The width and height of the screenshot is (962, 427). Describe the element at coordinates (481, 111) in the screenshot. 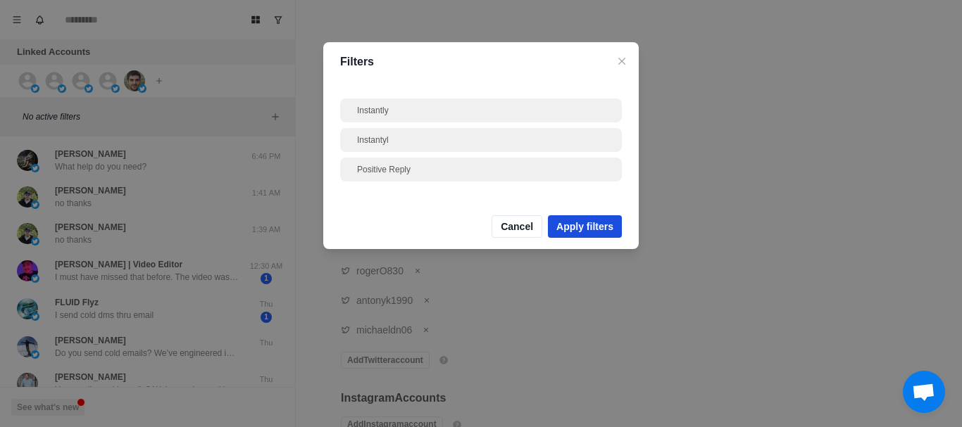

I see `div: Instantly` at that location.